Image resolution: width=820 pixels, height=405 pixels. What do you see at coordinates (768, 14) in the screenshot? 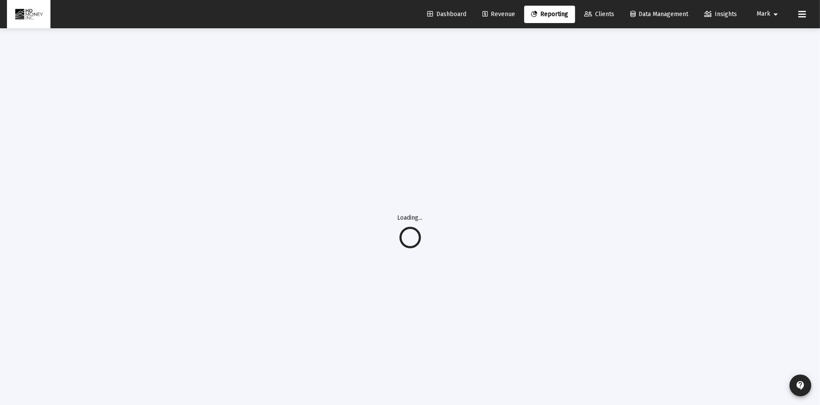
I see `button: Mark` at bounding box center [768, 14].